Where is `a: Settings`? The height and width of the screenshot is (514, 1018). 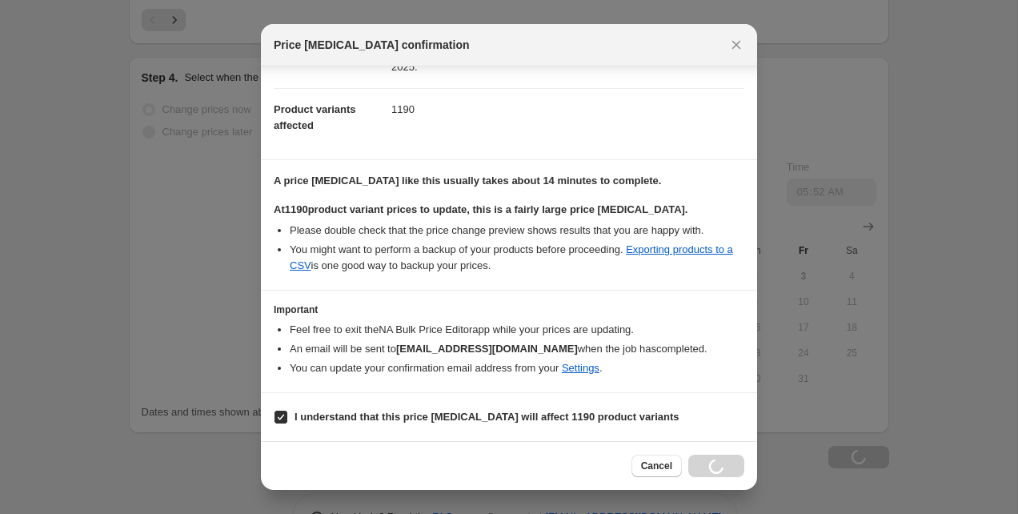
a: Settings is located at coordinates (580, 367).